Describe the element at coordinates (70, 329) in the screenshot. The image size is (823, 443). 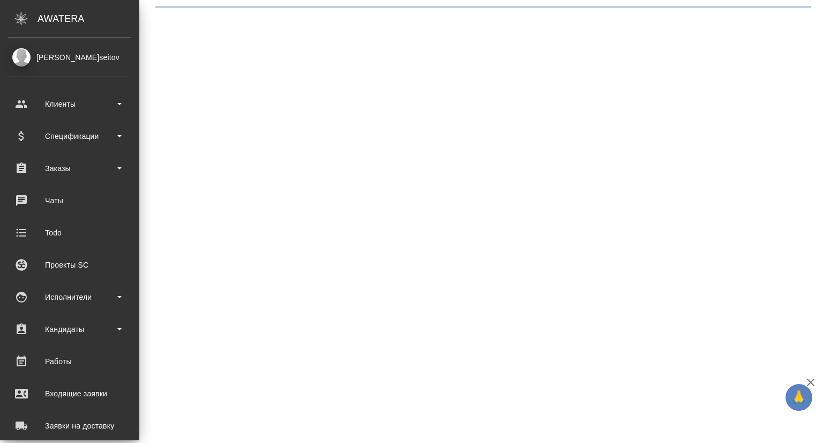
I see `div: Кандидаты` at that location.